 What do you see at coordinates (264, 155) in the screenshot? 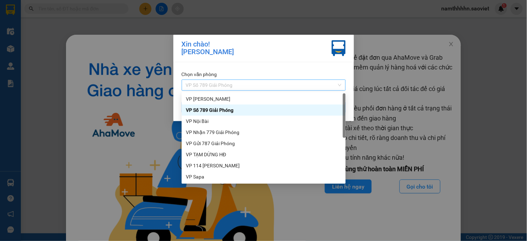
I see `div: VP TẠM DỪNG HĐ` at bounding box center [264, 155].